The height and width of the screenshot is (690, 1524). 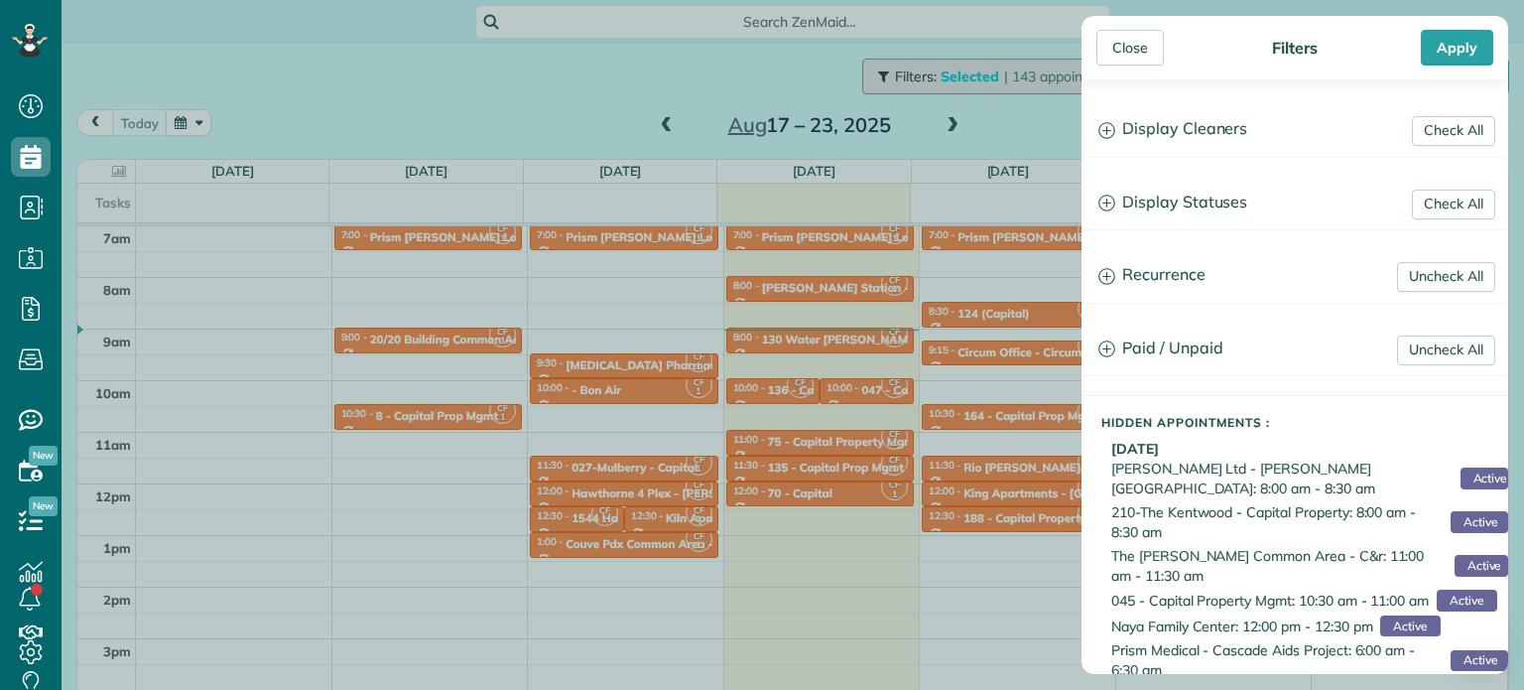 What do you see at coordinates (1277, 522) in the screenshot?
I see `span: 210-The Kentwood - Capital Property: 8:00 am - 8:30 am` at bounding box center [1277, 522].